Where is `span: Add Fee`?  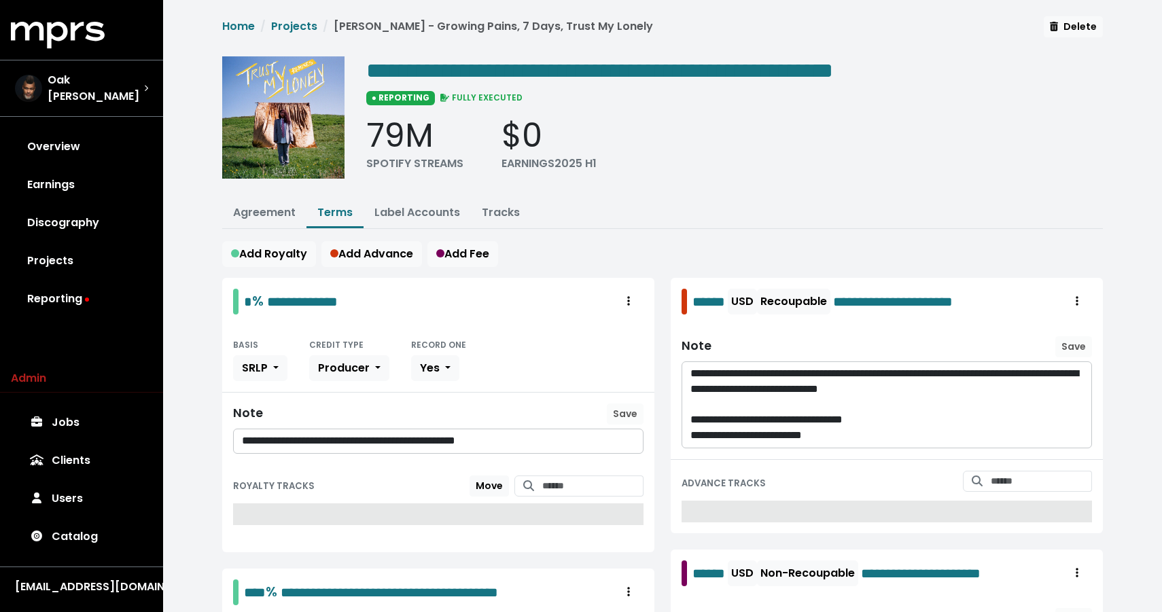
span: Add Fee is located at coordinates (463, 253).